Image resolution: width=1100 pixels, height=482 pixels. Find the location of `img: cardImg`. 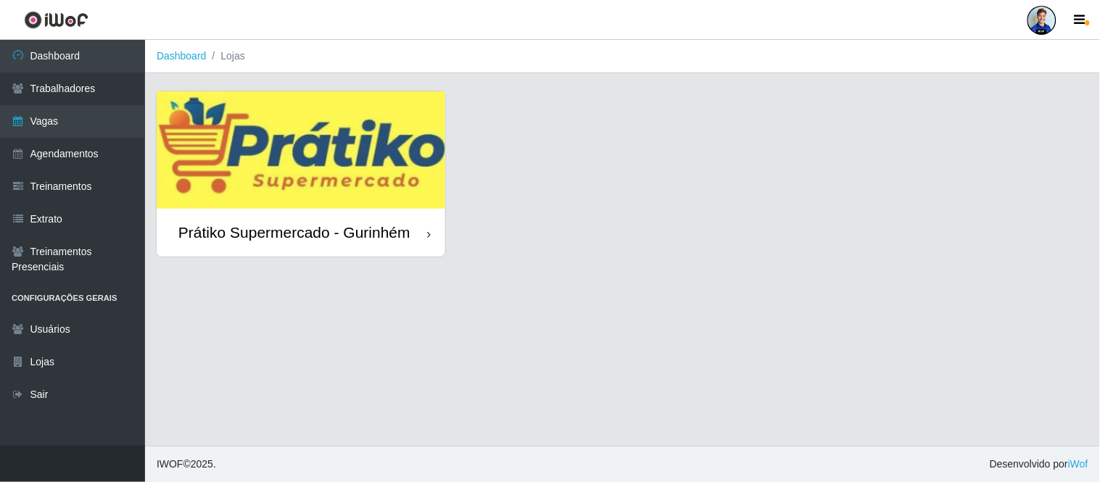

img: cardImg is located at coordinates (301, 150).